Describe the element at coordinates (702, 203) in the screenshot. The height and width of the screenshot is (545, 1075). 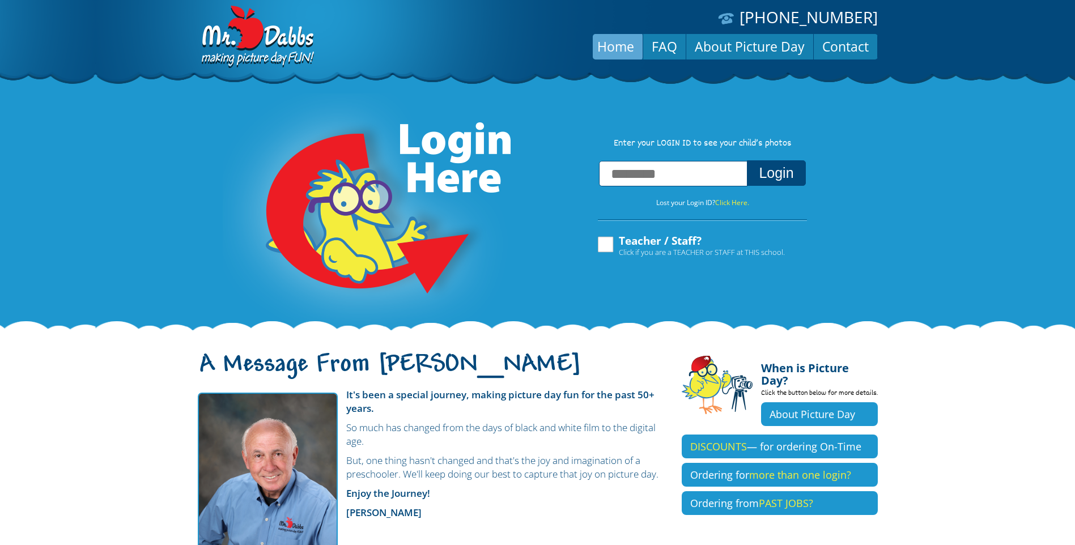
I see `p: Lost your Login ID?` at that location.